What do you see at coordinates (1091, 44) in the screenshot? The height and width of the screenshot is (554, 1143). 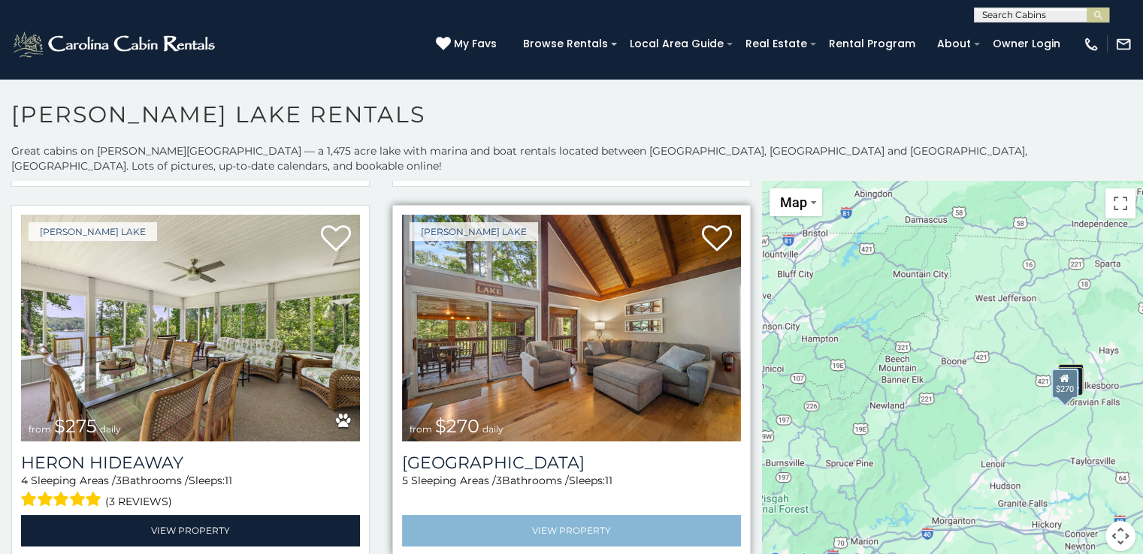 I see `img: phone-regular-white.png` at bounding box center [1091, 44].